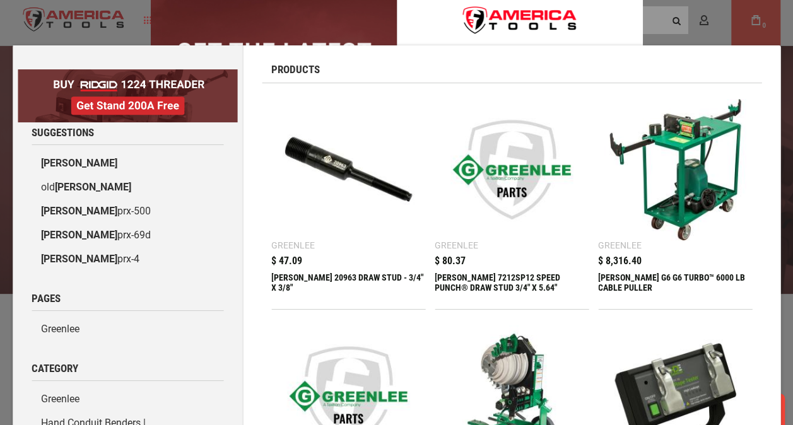 This screenshot has width=793, height=425. I want to click on span: Pages, so click(46, 298).